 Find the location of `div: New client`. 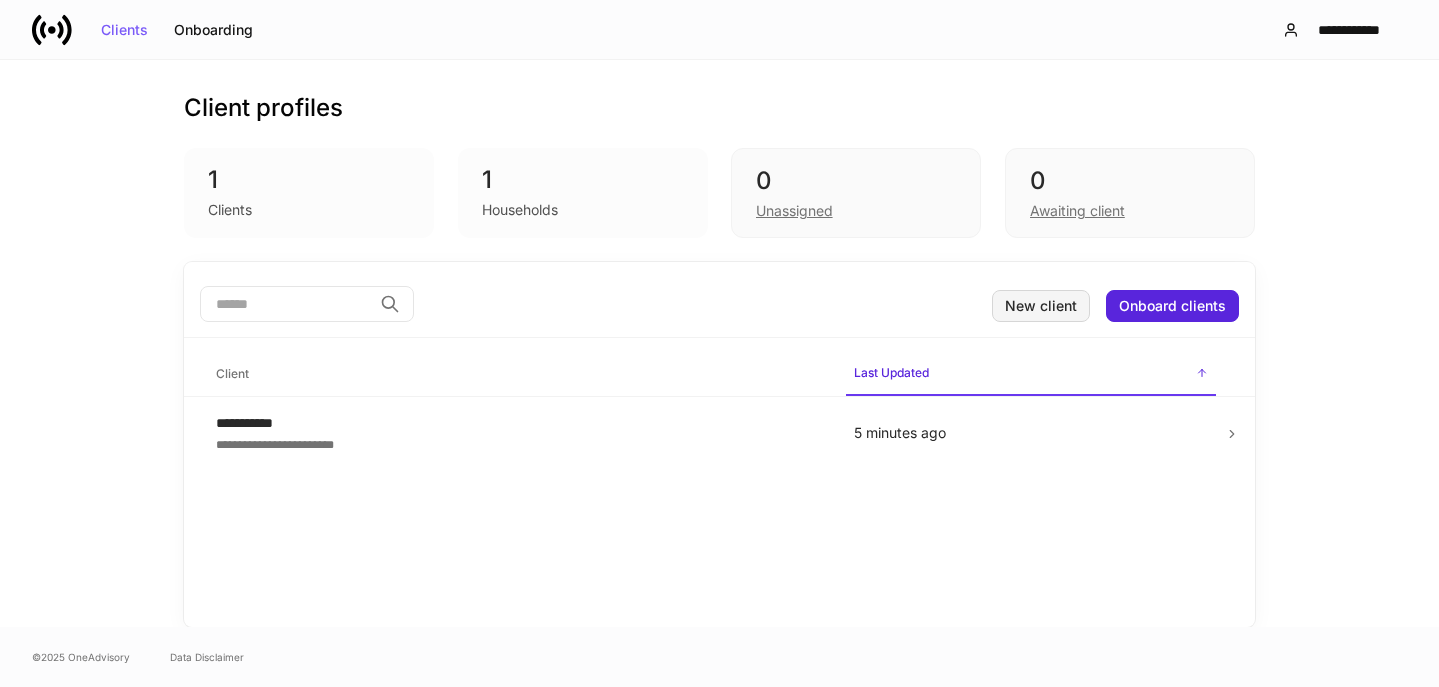

div: New client is located at coordinates (1041, 306).